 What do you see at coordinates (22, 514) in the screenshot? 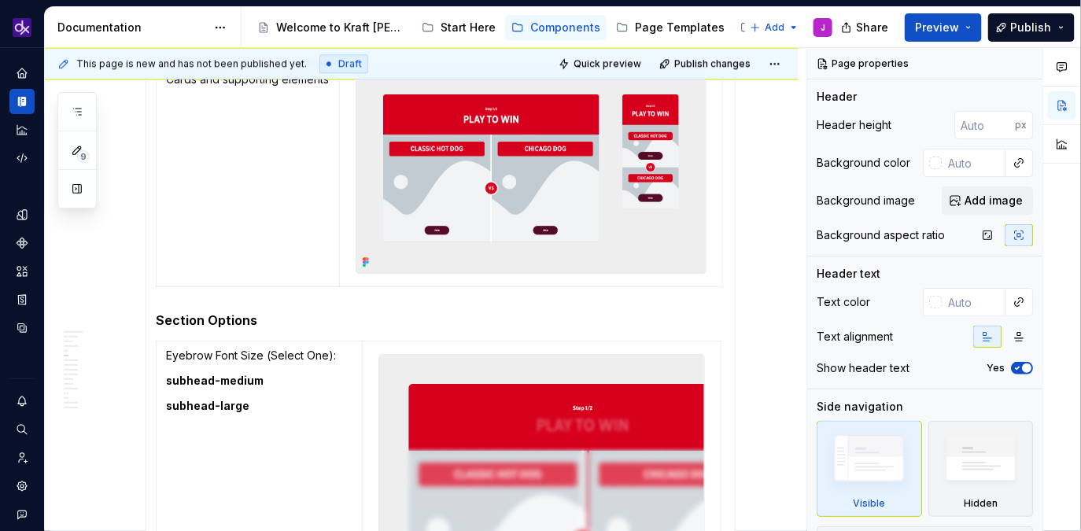
I see `button: Contact support` at bounding box center [22, 514].